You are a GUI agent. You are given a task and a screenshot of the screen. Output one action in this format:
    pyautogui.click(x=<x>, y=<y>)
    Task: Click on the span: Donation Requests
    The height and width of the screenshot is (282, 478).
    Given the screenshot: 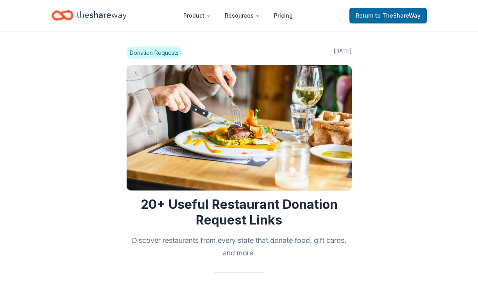 What is the action you would take?
    pyautogui.click(x=154, y=53)
    